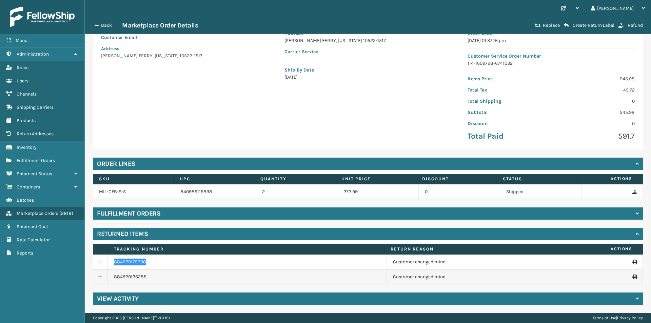 This screenshot has width=651, height=323. I want to click on span: Address, so click(110, 48).